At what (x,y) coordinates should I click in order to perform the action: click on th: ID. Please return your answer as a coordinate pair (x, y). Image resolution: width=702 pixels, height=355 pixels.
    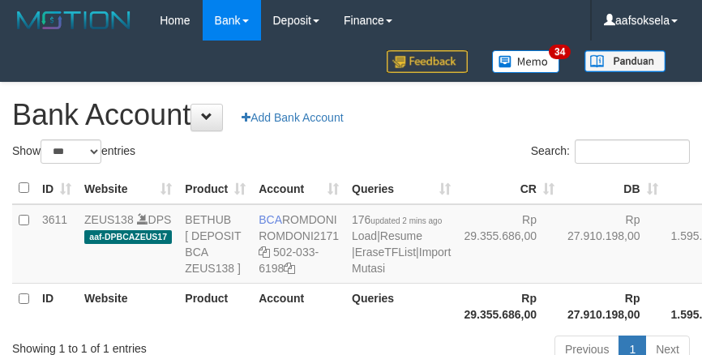
    Looking at the image, I should click on (57, 305).